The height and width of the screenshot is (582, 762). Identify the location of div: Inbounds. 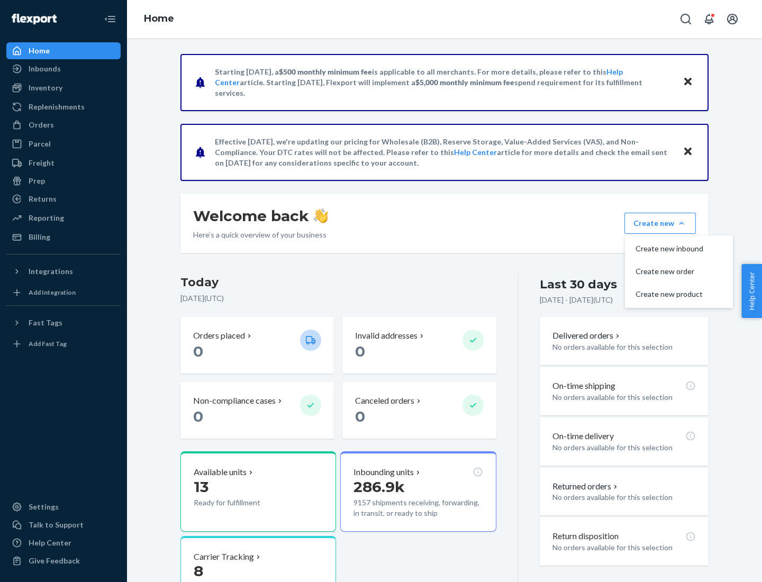
(44, 69).